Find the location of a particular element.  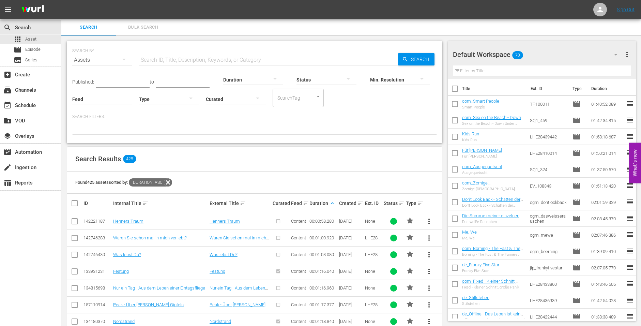

div: Assets is located at coordinates (102, 60).